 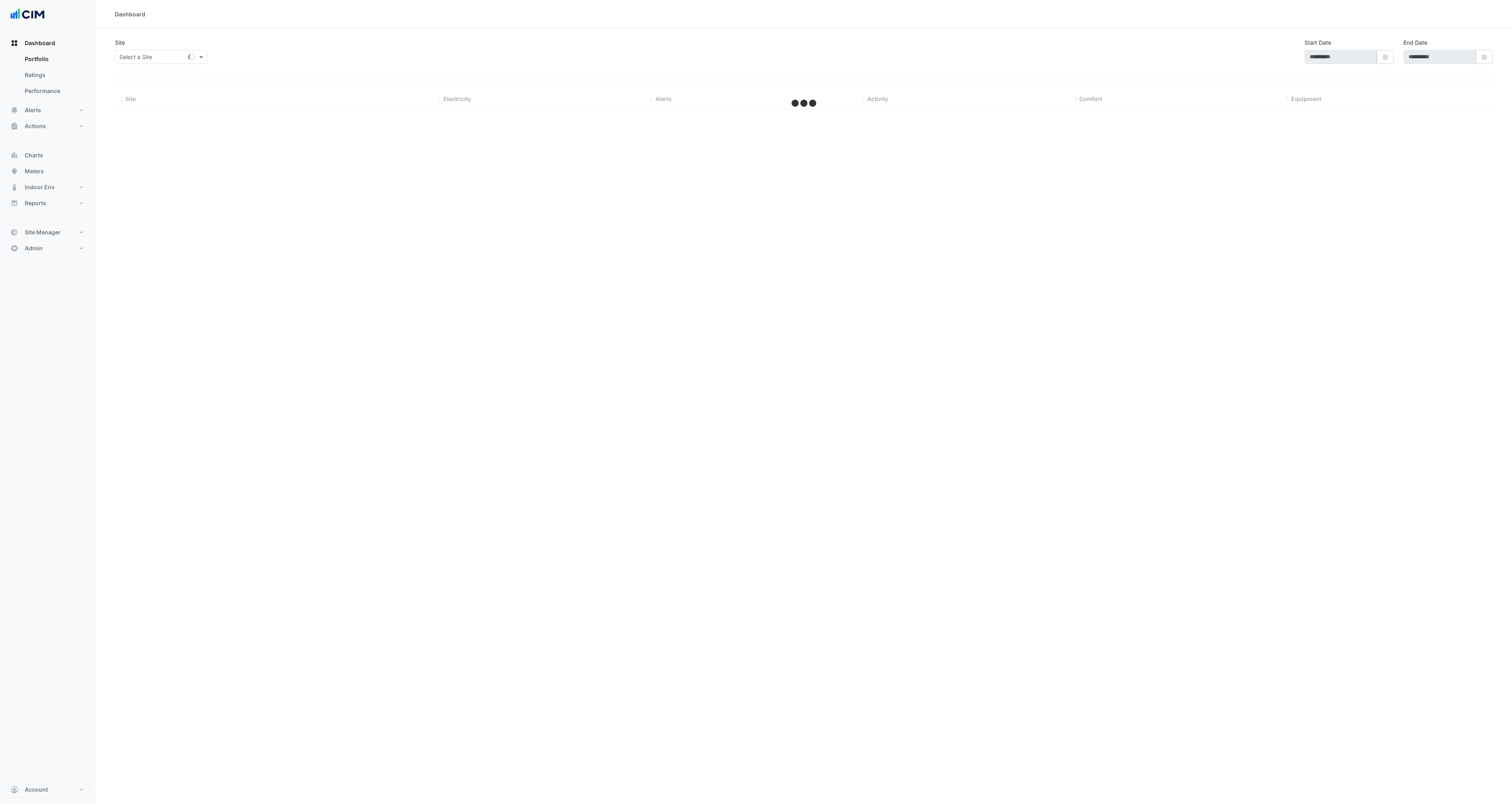 I want to click on span: Charts, so click(x=34, y=155).